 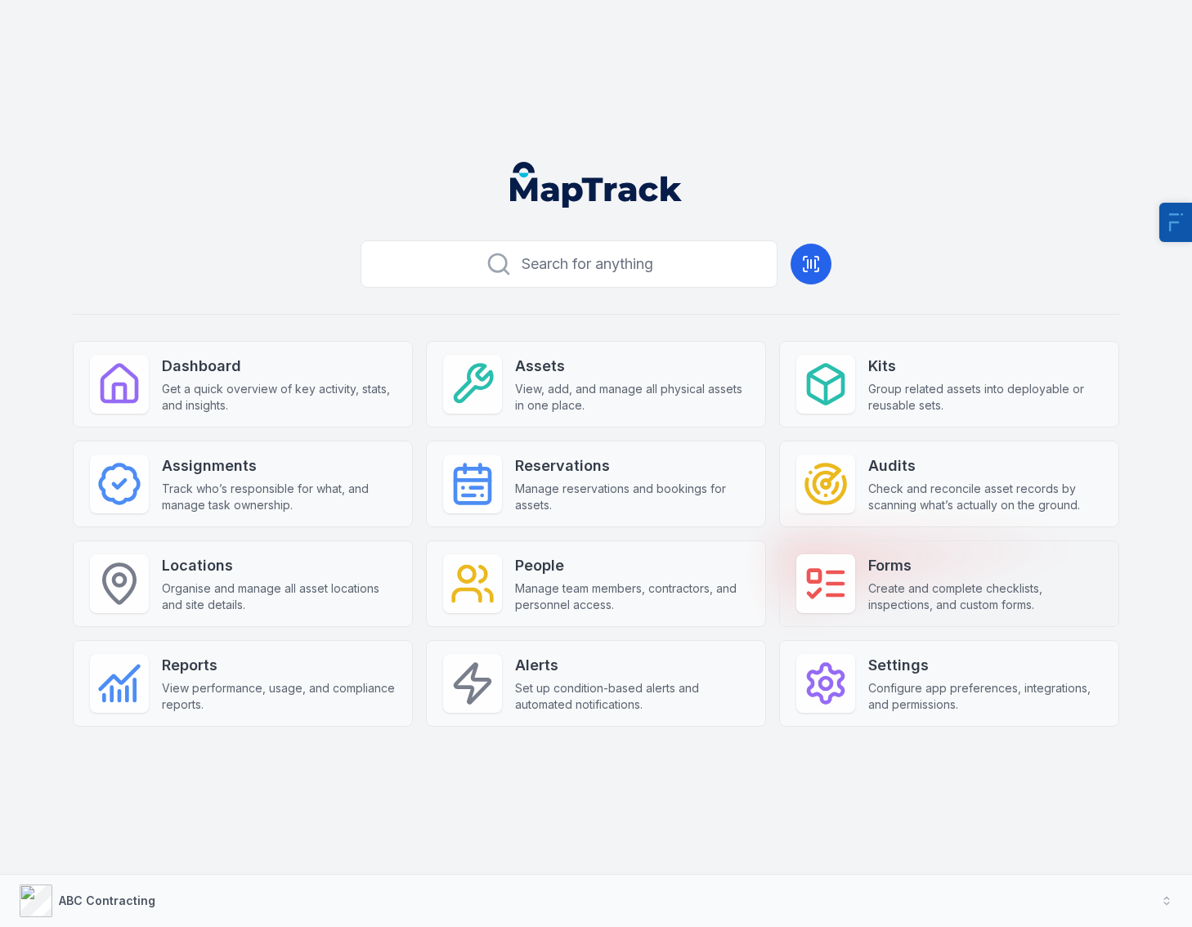 I want to click on strong: Reports, so click(x=279, y=665).